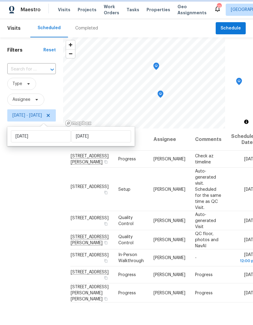 The height and width of the screenshot is (325, 253). What do you see at coordinates (41, 136) in the screenshot?
I see `input: Start date` at bounding box center [41, 136].